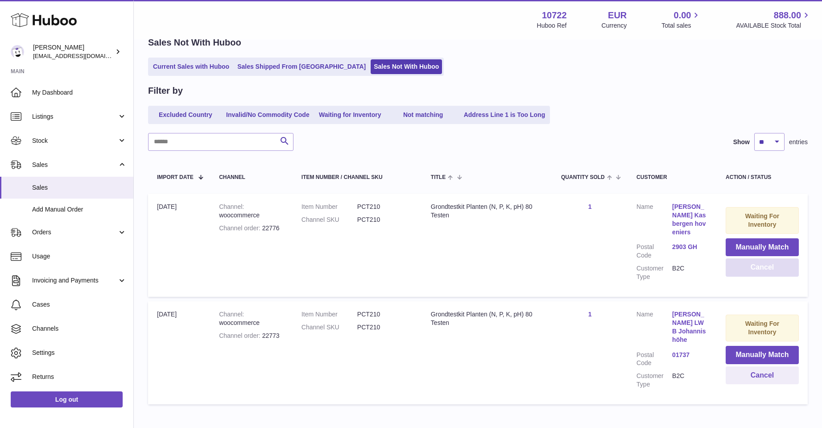 The width and height of the screenshot is (822, 428). What do you see at coordinates (690, 247) in the screenshot?
I see `a: 2903 GH` at bounding box center [690, 247].